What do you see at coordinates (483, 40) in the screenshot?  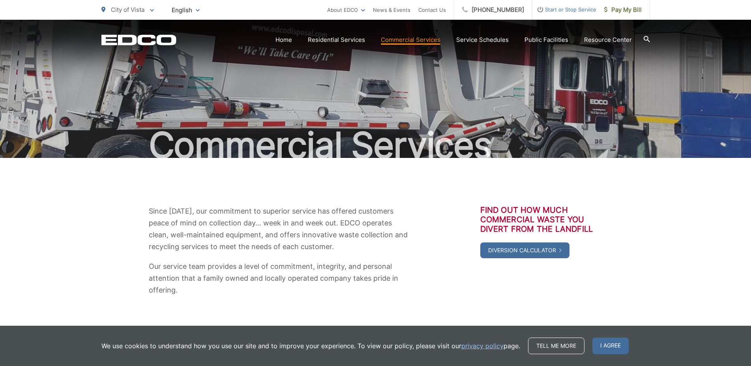 I see `a: Service Schedules` at bounding box center [483, 40].